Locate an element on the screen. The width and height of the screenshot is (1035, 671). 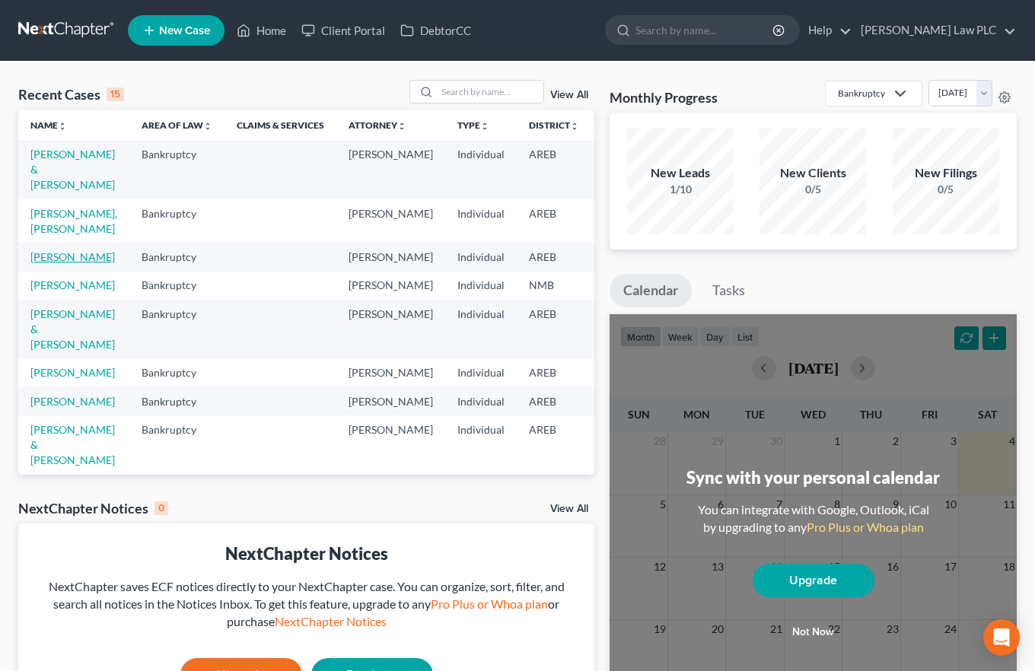
a: NextChapter Notices is located at coordinates (330, 621).